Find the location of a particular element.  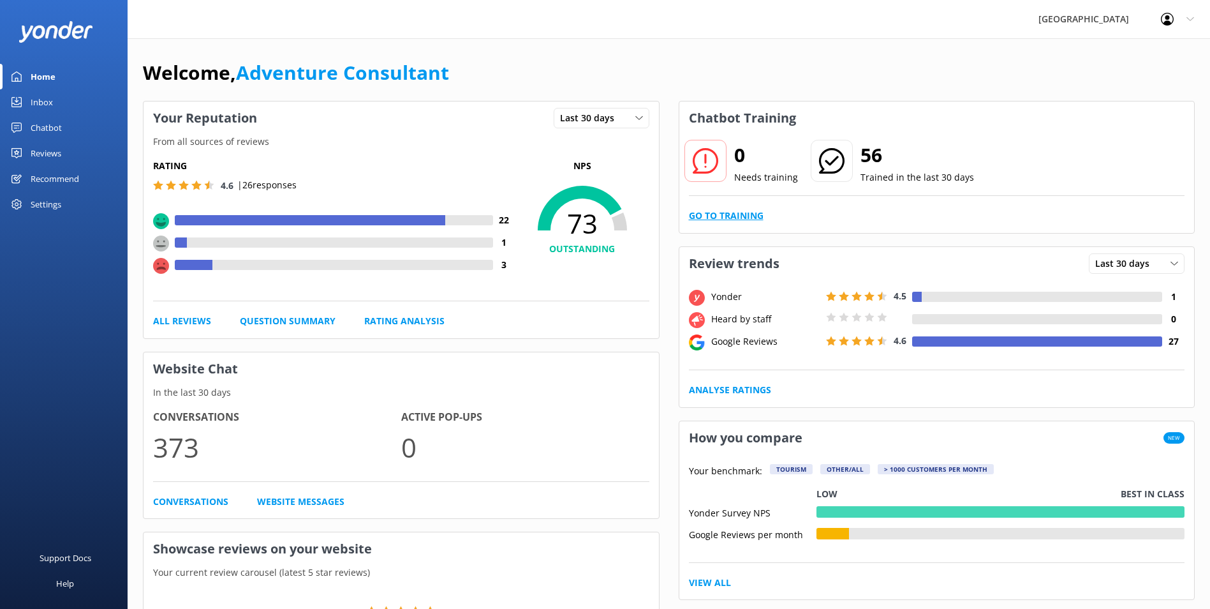

h4: 27 is located at coordinates (1173, 341).